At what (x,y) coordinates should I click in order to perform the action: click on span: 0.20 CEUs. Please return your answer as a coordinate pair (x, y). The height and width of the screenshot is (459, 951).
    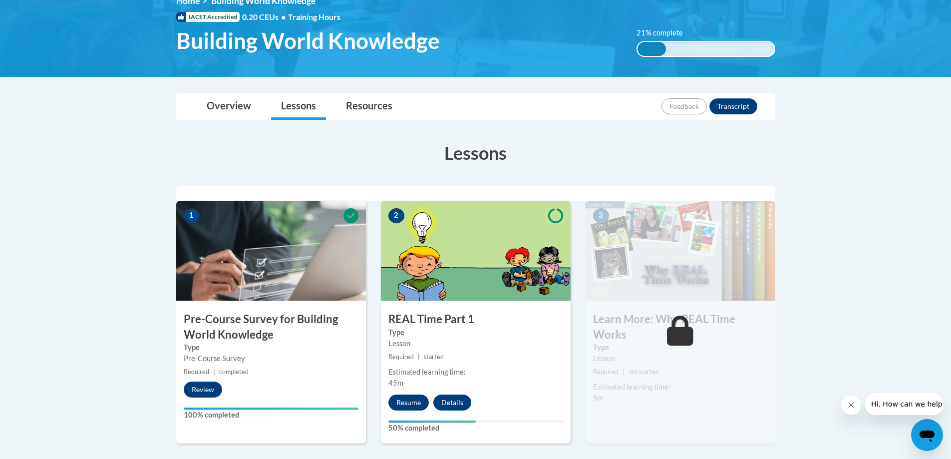
    Looking at the image, I should click on (265, 17).